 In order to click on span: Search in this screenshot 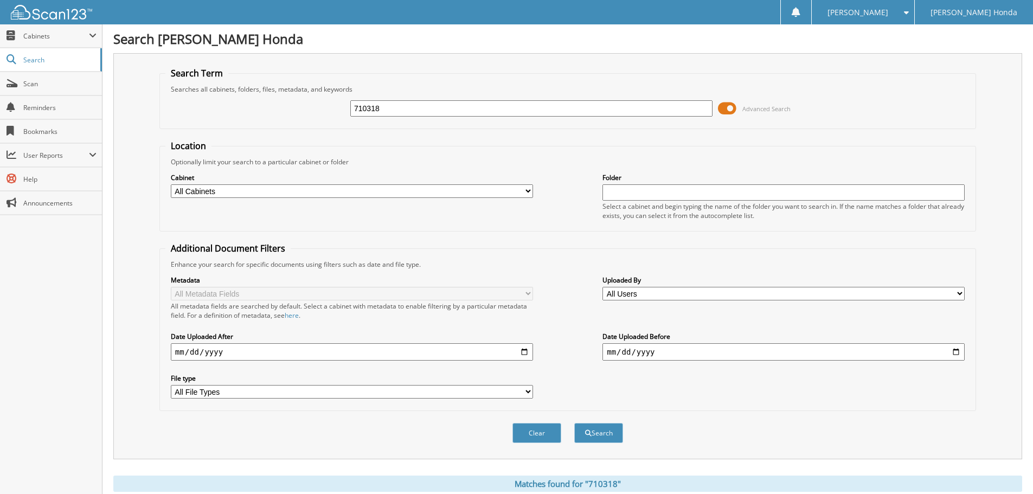, I will do `click(59, 60)`.